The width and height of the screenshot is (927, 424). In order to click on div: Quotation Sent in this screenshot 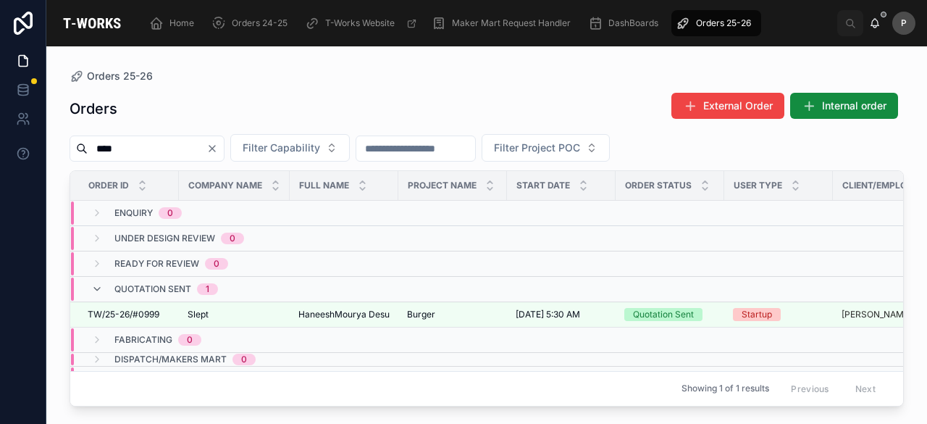, I will do `click(663, 314)`.